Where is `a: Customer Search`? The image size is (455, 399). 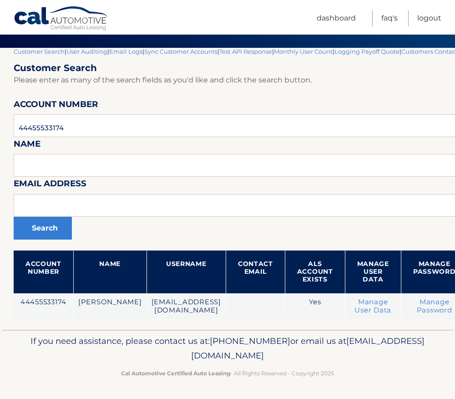 a: Customer Search is located at coordinates (39, 51).